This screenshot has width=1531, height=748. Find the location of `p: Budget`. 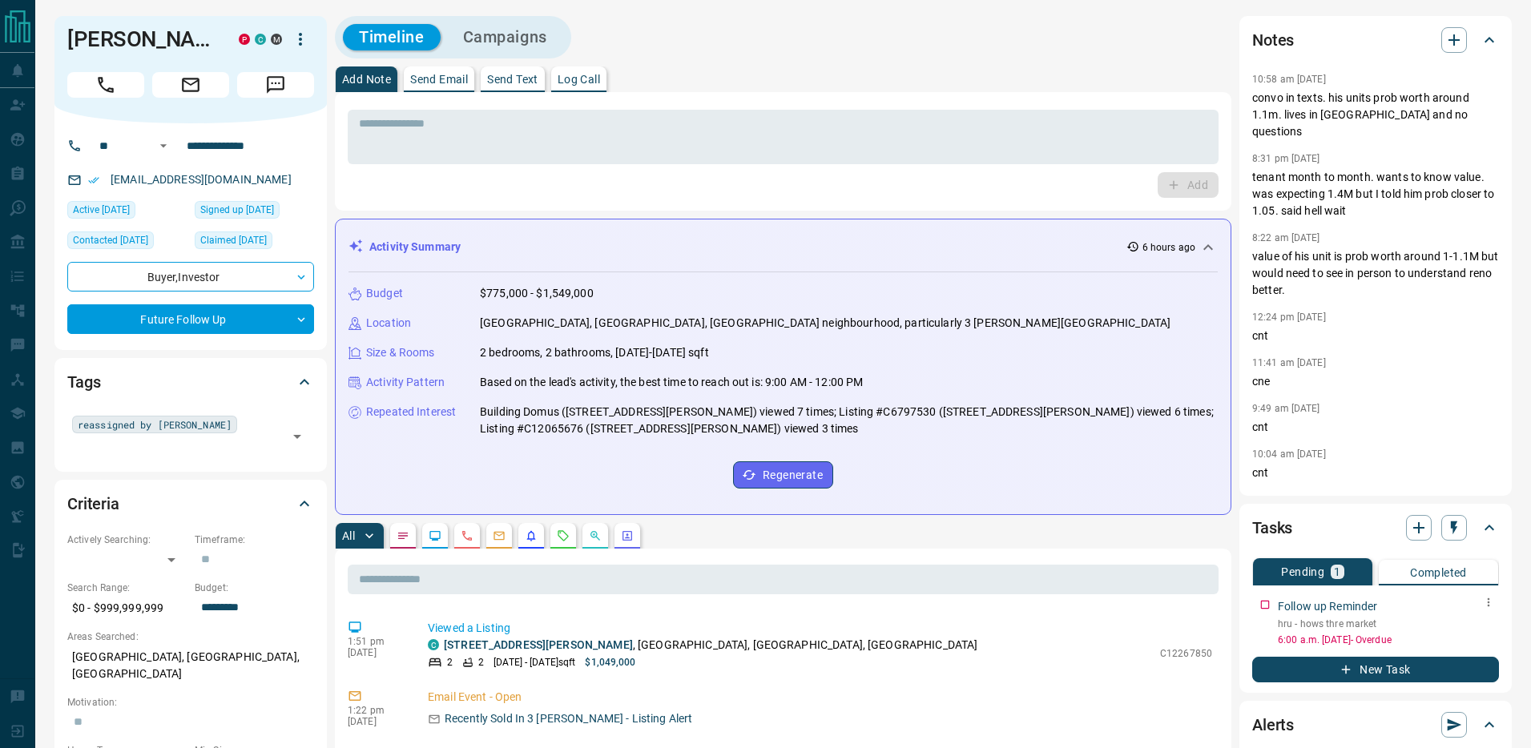

p: Budget is located at coordinates (385, 293).